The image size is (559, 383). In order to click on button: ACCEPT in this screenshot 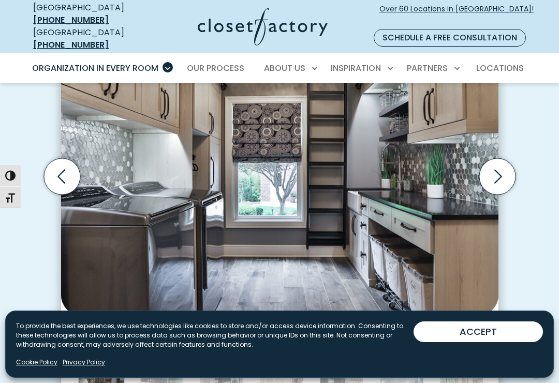, I will do `click(478, 331)`.